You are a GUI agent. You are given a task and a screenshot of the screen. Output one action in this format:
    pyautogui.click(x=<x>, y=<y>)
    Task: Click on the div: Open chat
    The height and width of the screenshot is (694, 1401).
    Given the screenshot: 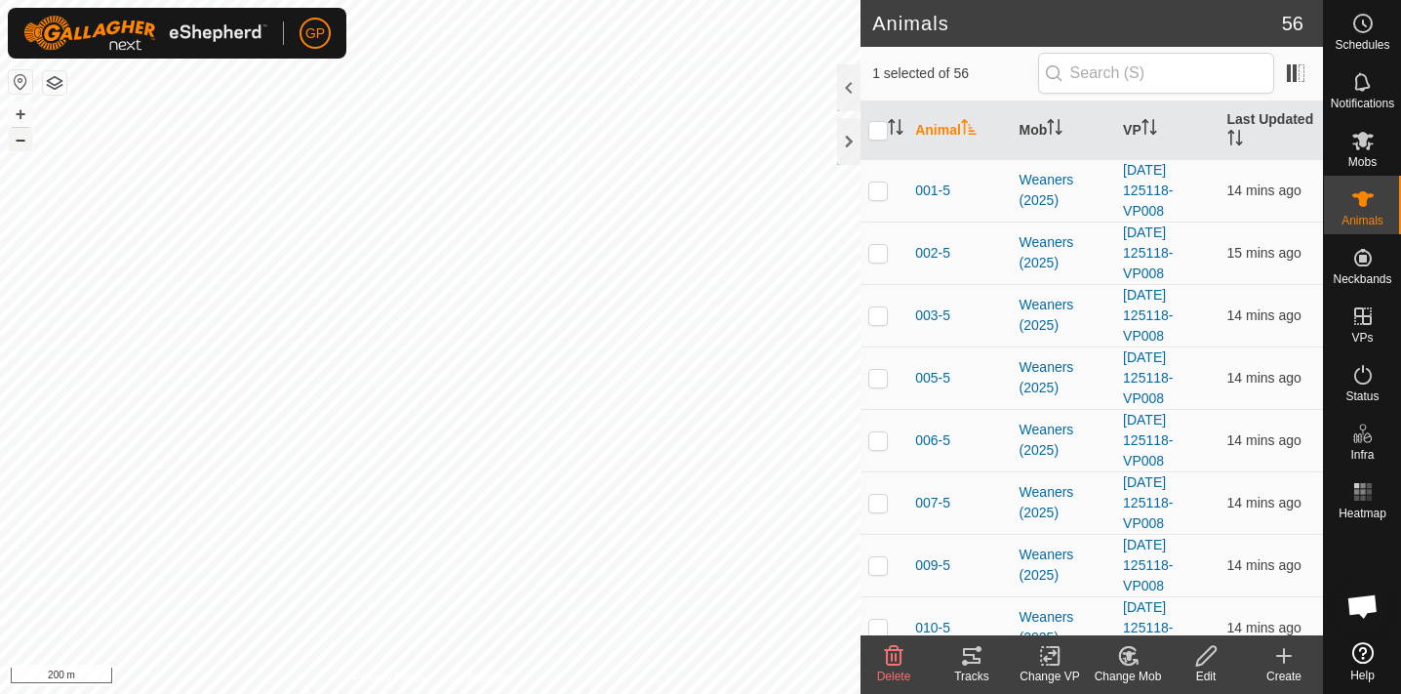 What is the action you would take?
    pyautogui.click(x=1363, y=606)
    